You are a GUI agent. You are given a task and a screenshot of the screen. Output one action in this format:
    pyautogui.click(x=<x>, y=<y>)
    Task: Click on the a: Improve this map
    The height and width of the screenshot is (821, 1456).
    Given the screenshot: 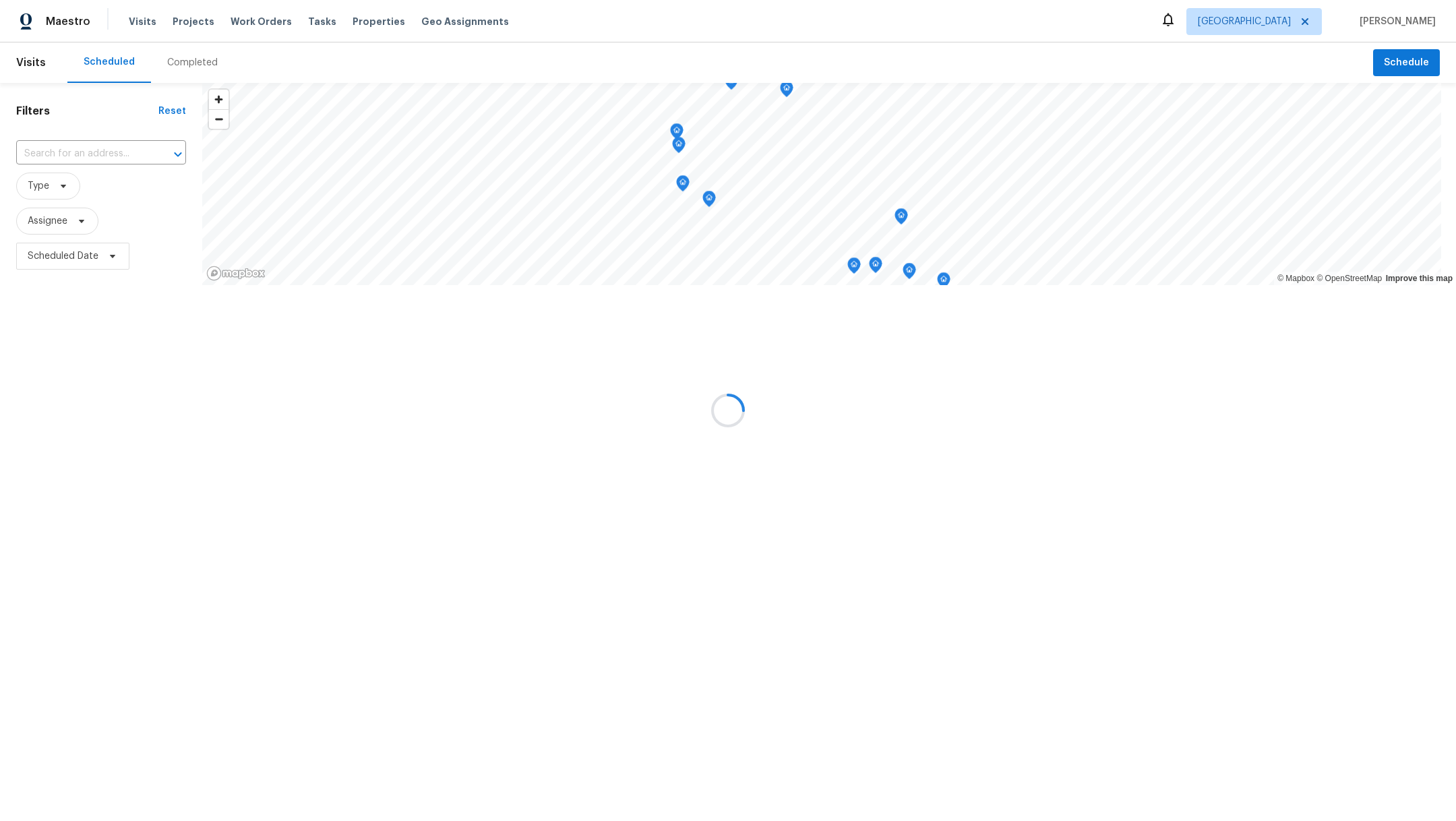 What is the action you would take?
    pyautogui.click(x=1419, y=278)
    